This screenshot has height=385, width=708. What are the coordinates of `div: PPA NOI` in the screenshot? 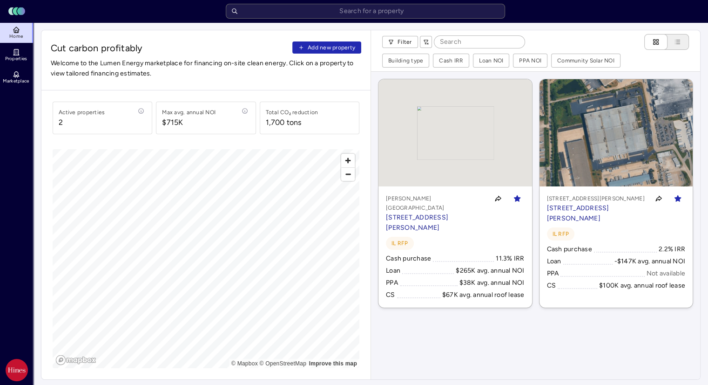 It's located at (530, 61).